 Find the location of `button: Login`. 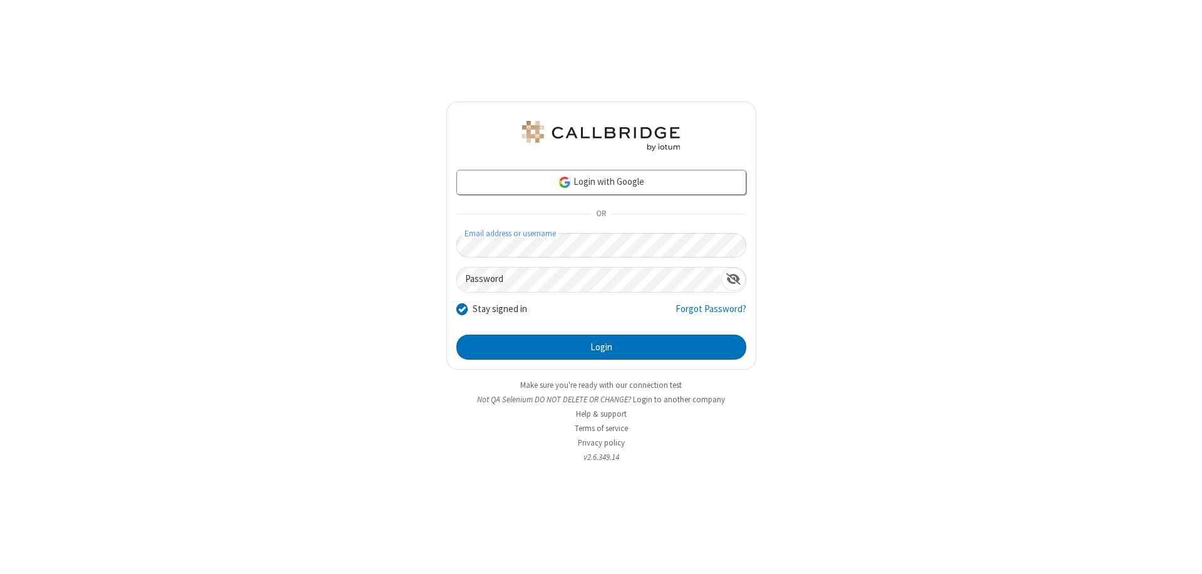

button: Login is located at coordinates (601, 347).